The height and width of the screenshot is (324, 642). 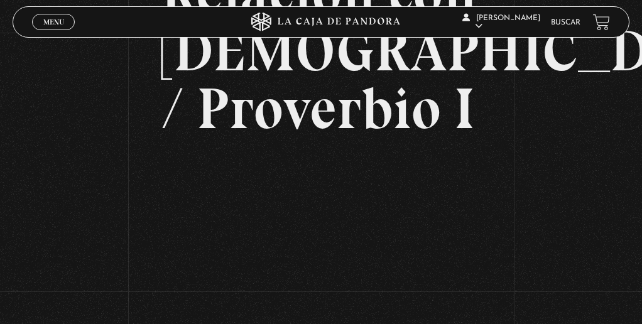 I want to click on span: Cerrar, so click(x=53, y=33).